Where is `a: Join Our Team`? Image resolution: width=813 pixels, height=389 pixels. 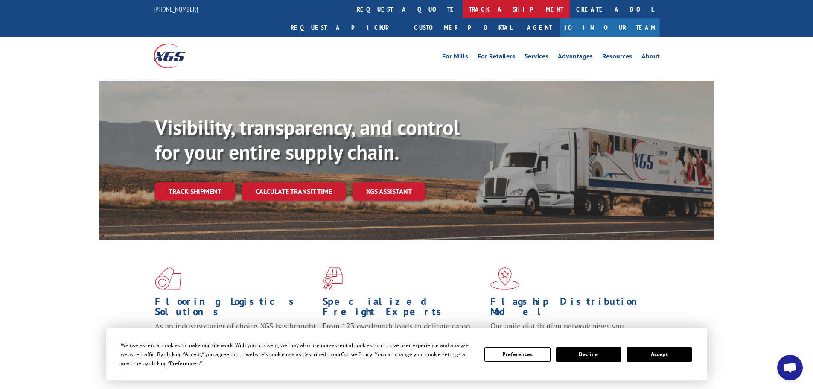 a: Join Our Team is located at coordinates (610, 27).